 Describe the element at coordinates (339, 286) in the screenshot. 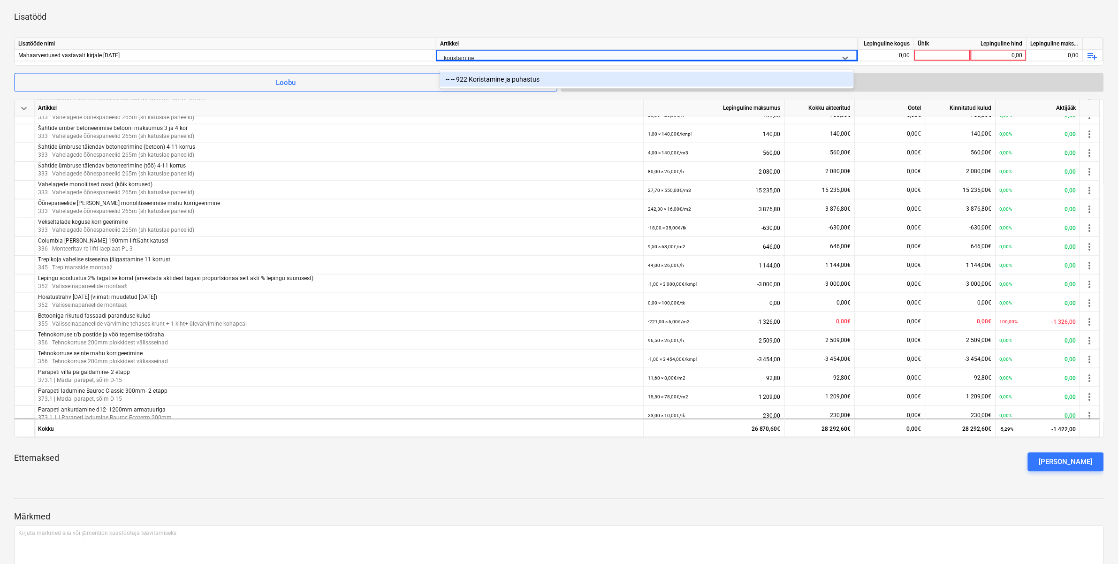

I see `p: 352 | Välisseinapaneelide montaaž` at that location.